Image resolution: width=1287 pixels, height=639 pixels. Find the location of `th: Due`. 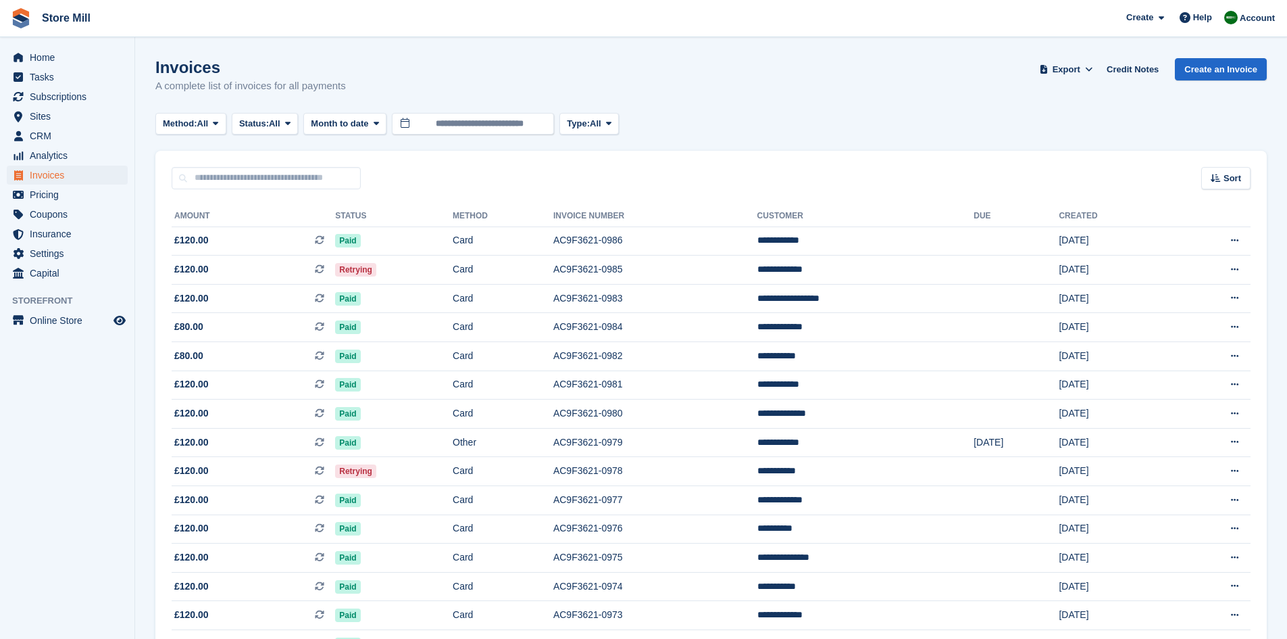

th: Due is located at coordinates (1016, 216).